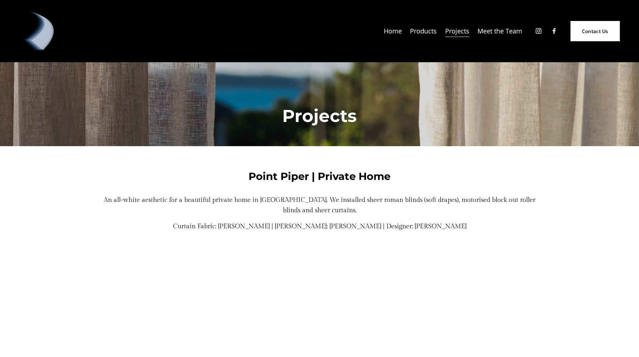  I want to click on img: Debonair | Curtains, Blinds, Shutters &amp; Awnings, so click(39, 31).